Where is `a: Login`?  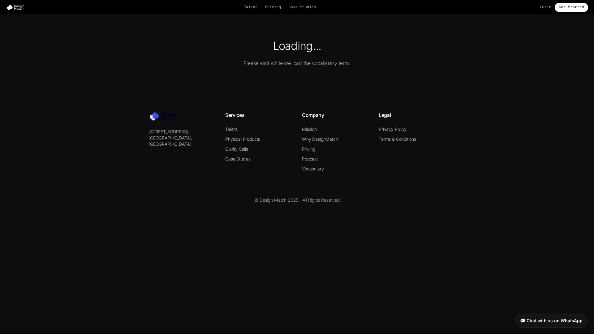
a: Login is located at coordinates (546, 7).